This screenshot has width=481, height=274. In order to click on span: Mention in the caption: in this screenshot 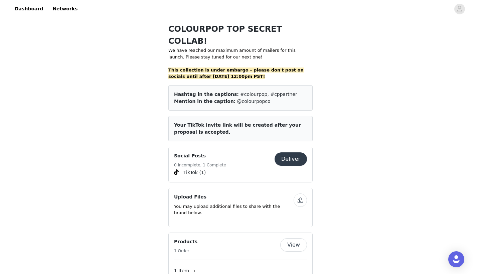, I will do `click(205, 101)`.